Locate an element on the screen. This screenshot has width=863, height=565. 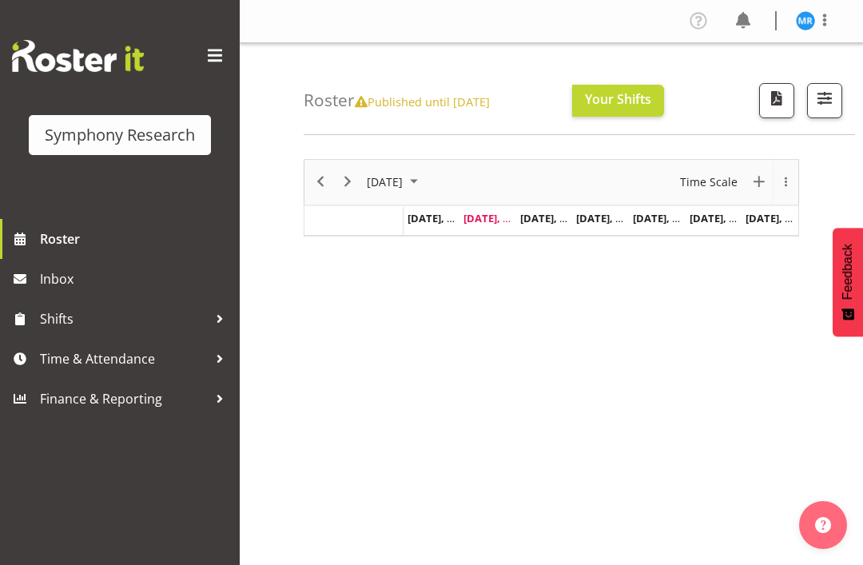
button: Filter Shifts is located at coordinates (824, 101).